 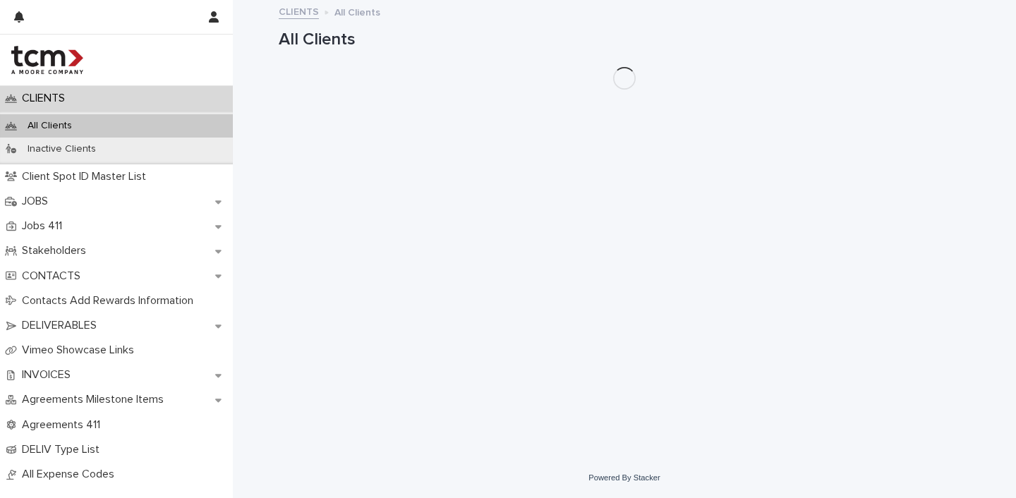 What do you see at coordinates (624, 40) in the screenshot?
I see `h1: All Clients` at bounding box center [624, 40].